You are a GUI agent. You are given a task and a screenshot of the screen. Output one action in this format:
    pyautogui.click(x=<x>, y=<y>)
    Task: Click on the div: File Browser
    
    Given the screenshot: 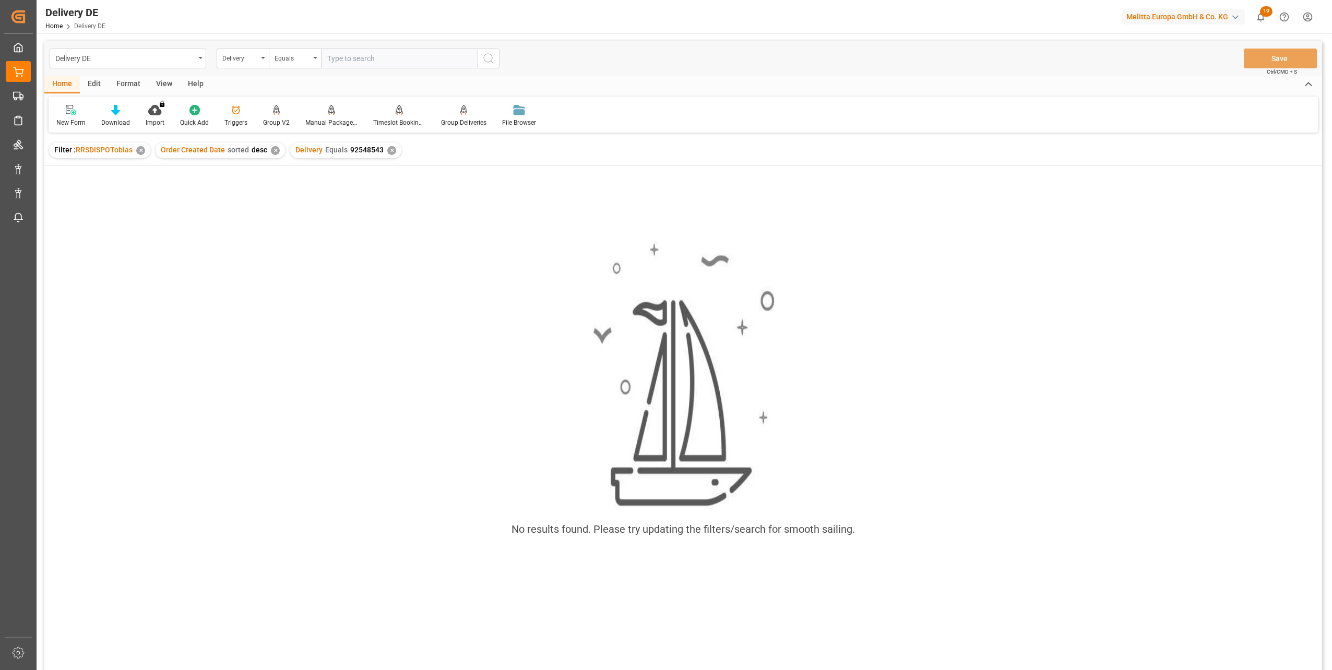 What is the action you would take?
    pyautogui.click(x=519, y=123)
    